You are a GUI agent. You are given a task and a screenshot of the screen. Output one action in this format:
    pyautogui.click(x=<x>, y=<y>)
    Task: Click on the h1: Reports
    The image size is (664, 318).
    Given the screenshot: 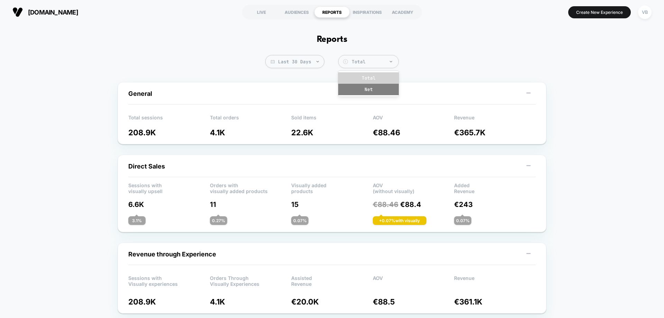 What is the action you would take?
    pyautogui.click(x=332, y=39)
    